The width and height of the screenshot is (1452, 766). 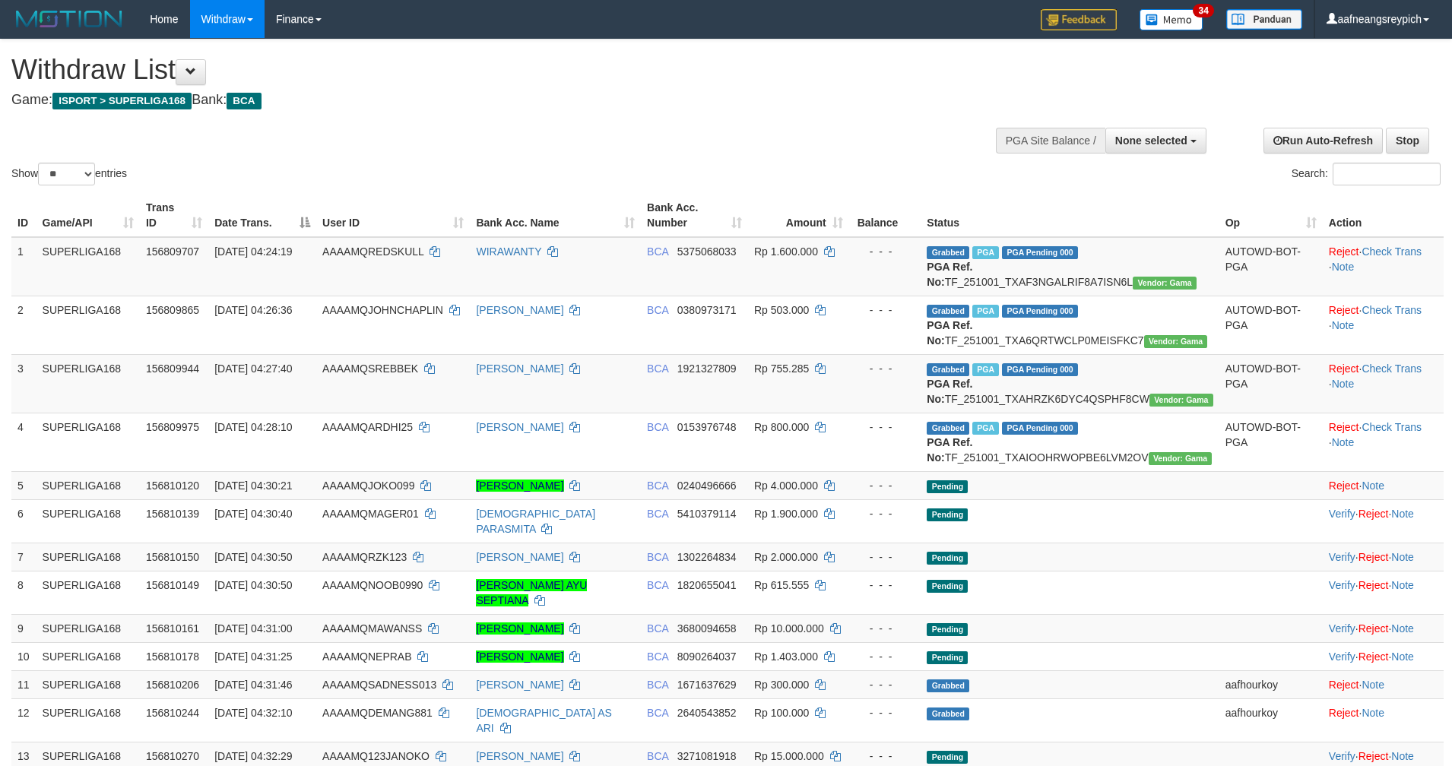 What do you see at coordinates (707, 252) in the screenshot?
I see `span: Copy 5375068033 to clipboard` at bounding box center [707, 252].